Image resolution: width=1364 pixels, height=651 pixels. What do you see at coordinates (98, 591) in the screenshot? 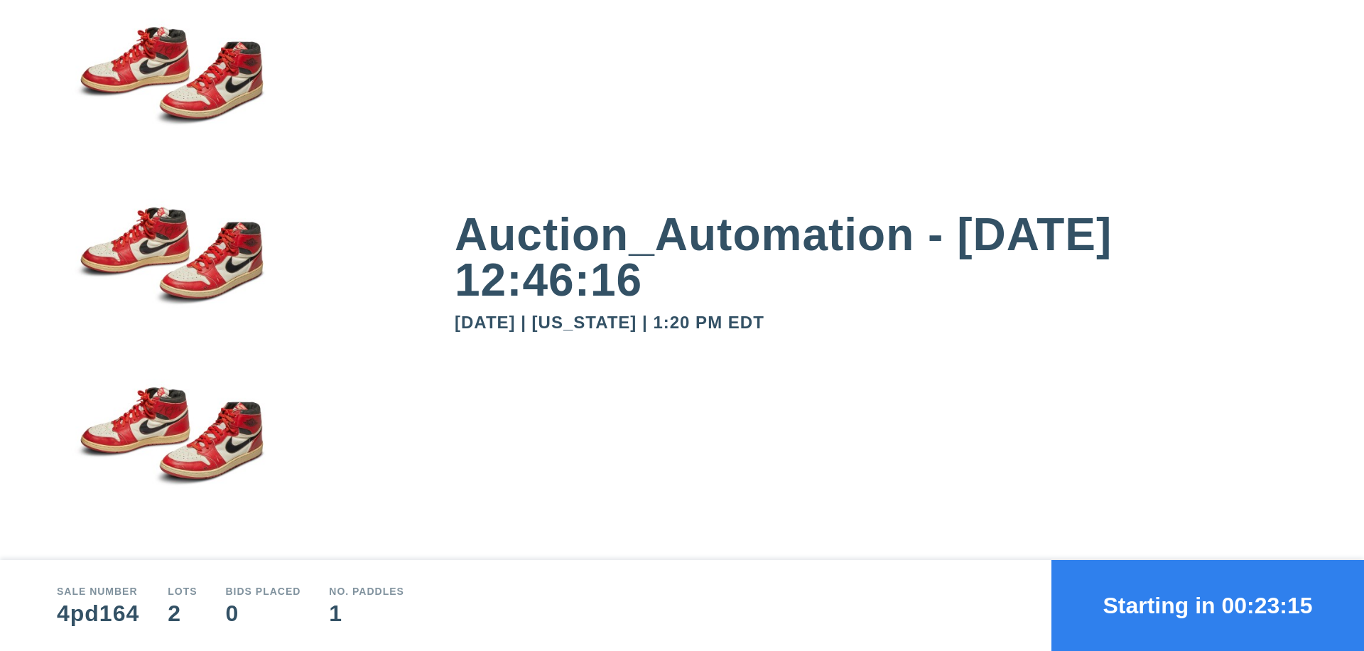
I see `div: Sale number` at bounding box center [98, 591].